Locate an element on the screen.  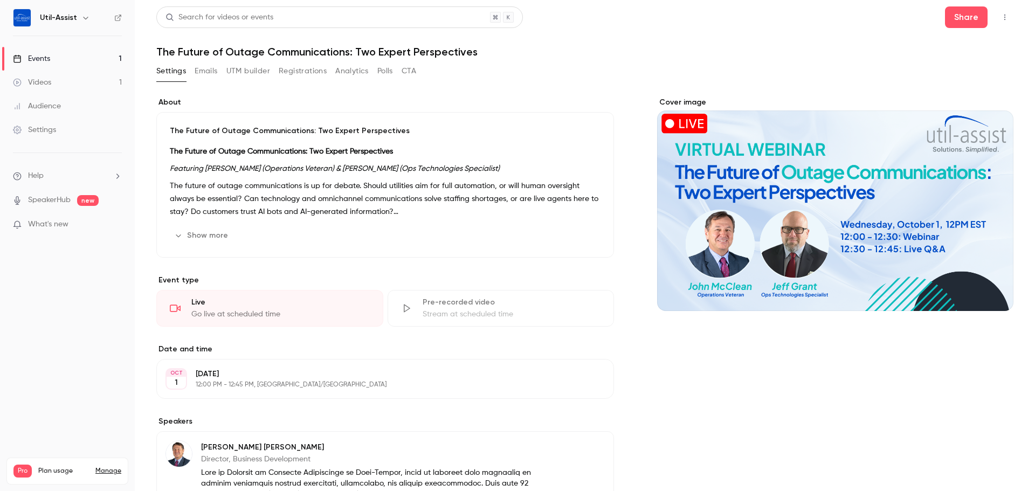
a: SpeakerHub is located at coordinates (49, 200).